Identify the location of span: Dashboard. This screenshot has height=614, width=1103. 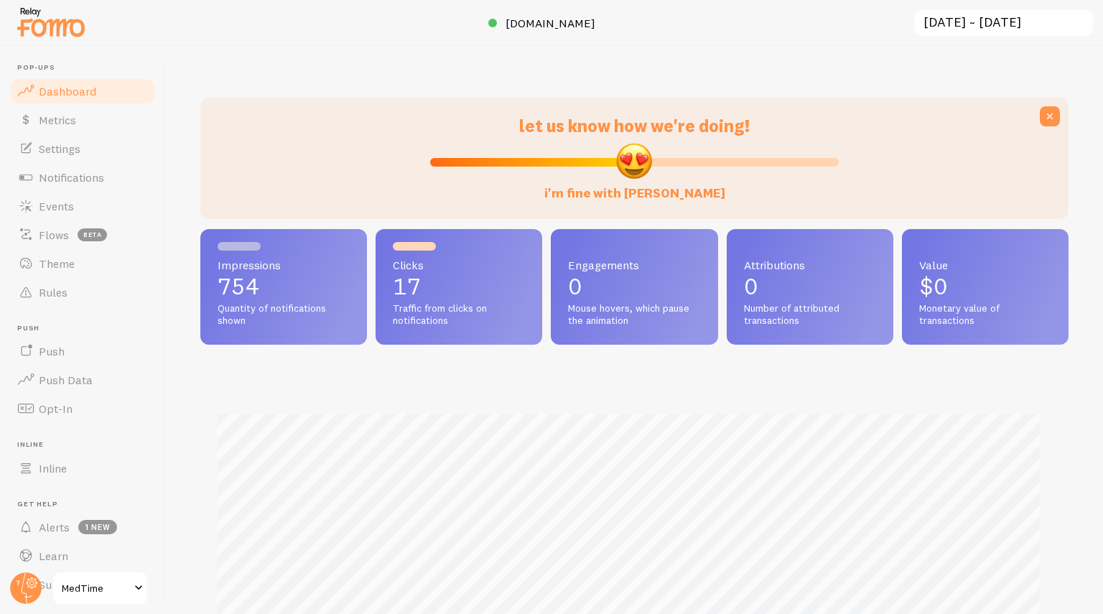
(68, 91).